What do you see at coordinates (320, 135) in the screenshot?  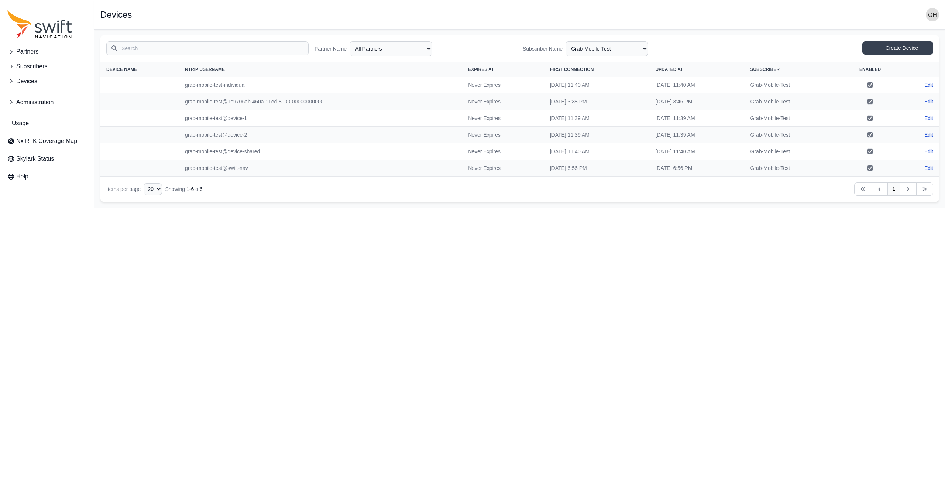 I see `td: grab-mobile-test@device-2` at bounding box center [320, 135].